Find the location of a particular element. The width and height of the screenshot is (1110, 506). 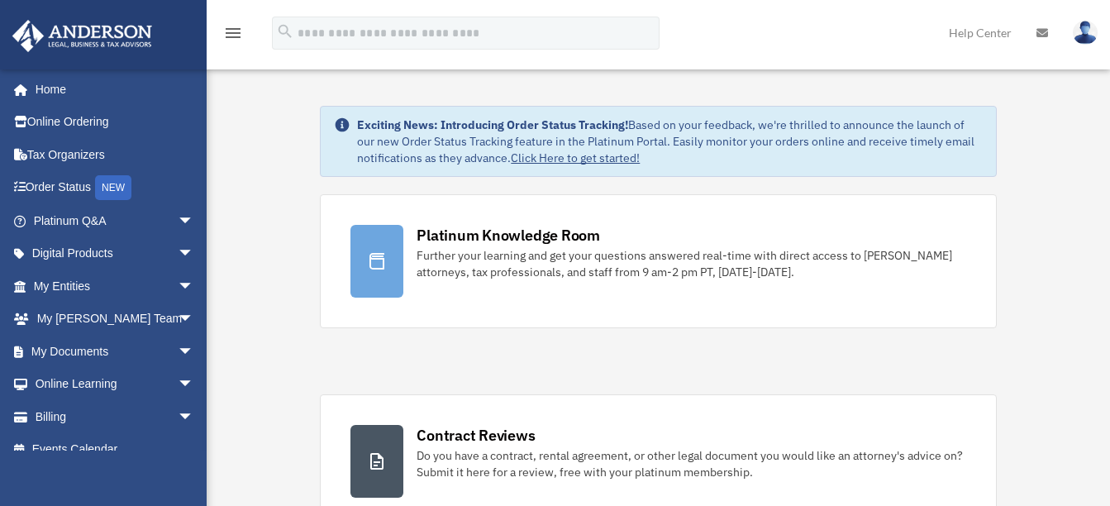

i: search is located at coordinates (285, 31).